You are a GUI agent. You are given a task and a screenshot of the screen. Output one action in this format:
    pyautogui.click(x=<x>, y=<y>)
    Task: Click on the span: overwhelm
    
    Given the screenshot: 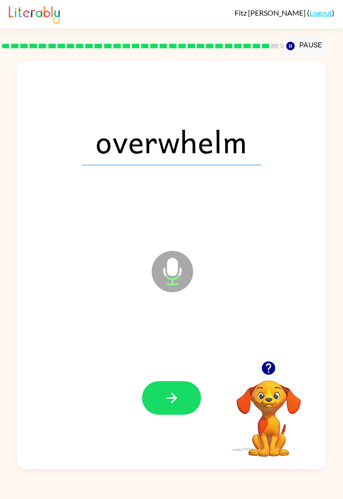 What is the action you would take?
    pyautogui.click(x=171, y=141)
    